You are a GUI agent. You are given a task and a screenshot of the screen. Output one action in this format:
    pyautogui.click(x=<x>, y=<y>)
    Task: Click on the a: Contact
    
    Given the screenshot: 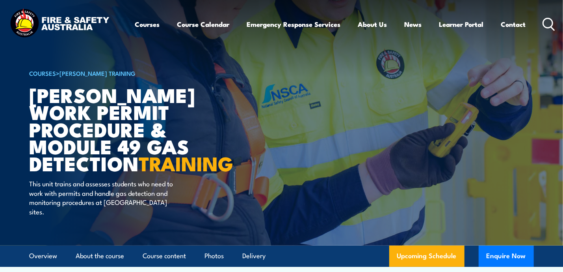 What is the action you would take?
    pyautogui.click(x=514, y=24)
    